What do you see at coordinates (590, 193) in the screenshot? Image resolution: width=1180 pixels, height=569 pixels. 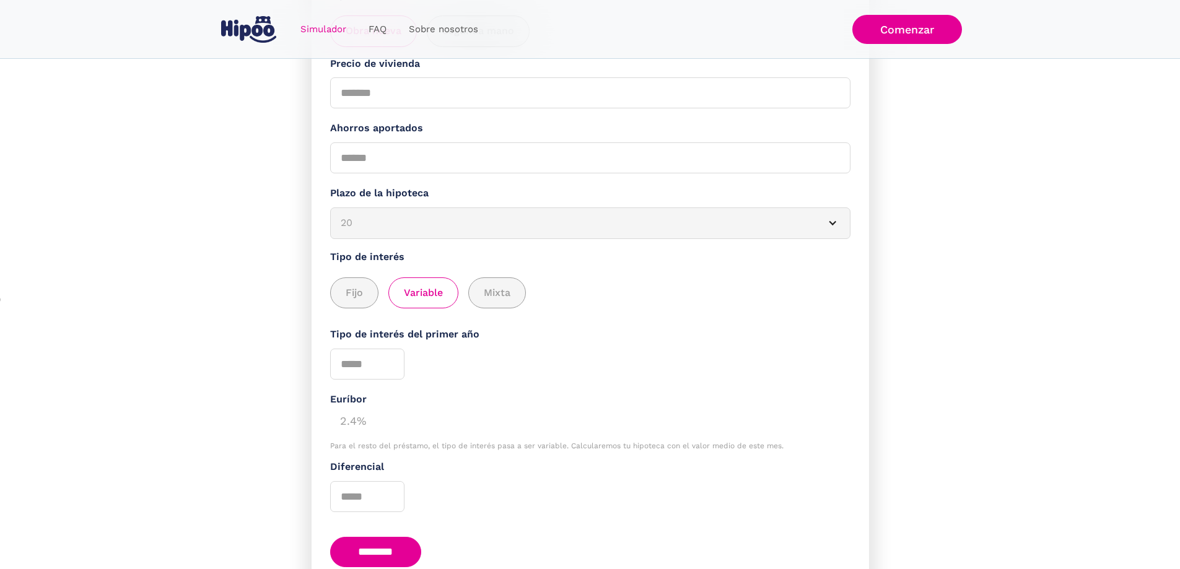 I see `label: Plazo de la hipoteca` at bounding box center [590, 193].